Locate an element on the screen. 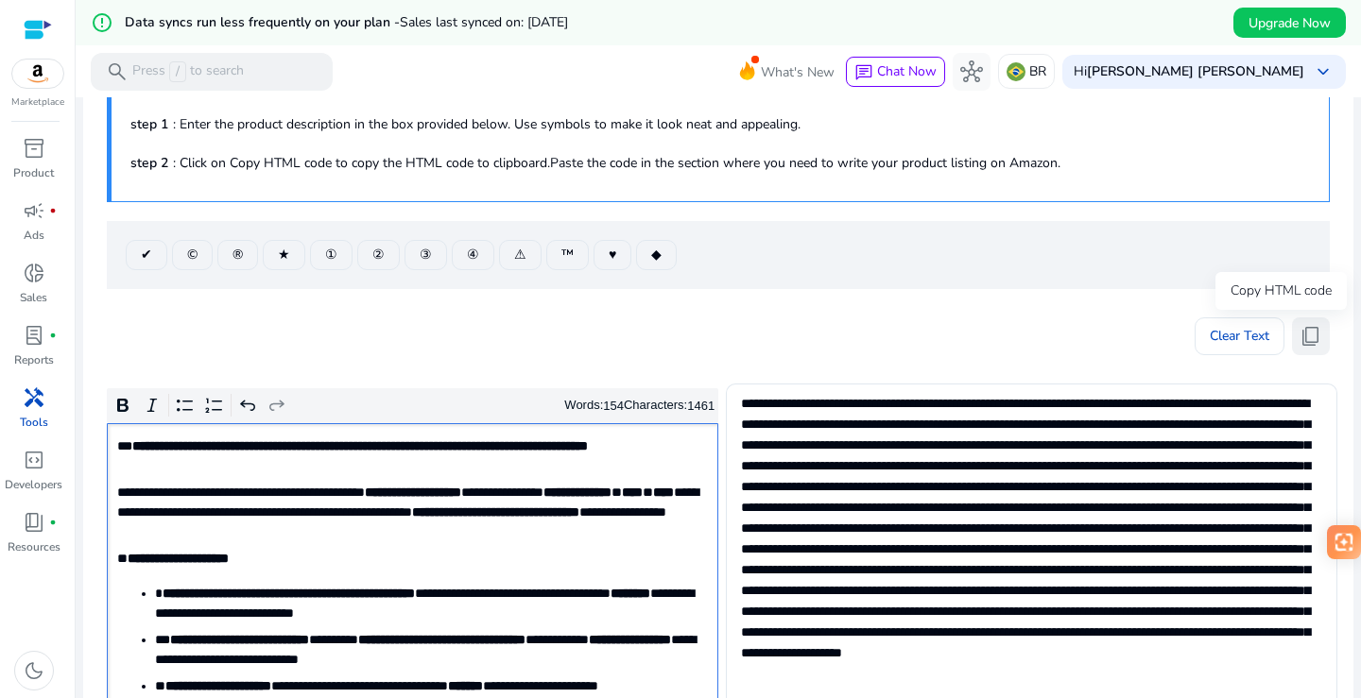 The image size is (1361, 698). span: ④ is located at coordinates (473, 254).